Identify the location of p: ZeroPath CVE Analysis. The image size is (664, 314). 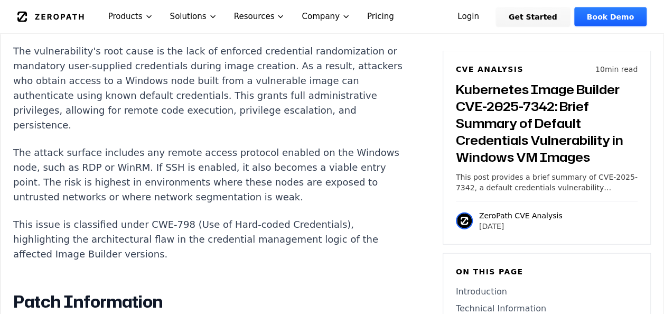
(521, 215).